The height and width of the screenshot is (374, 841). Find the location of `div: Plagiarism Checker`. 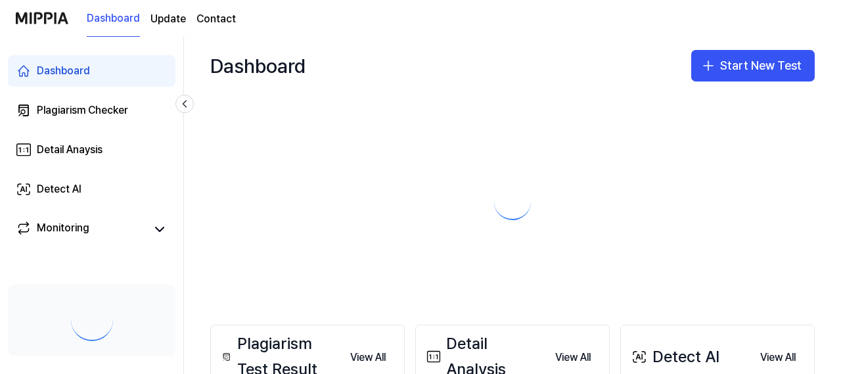

div: Plagiarism Checker is located at coordinates (82, 110).